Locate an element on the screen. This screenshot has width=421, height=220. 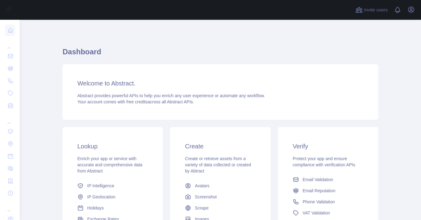
span: Email Reputation is located at coordinates (319, 191).